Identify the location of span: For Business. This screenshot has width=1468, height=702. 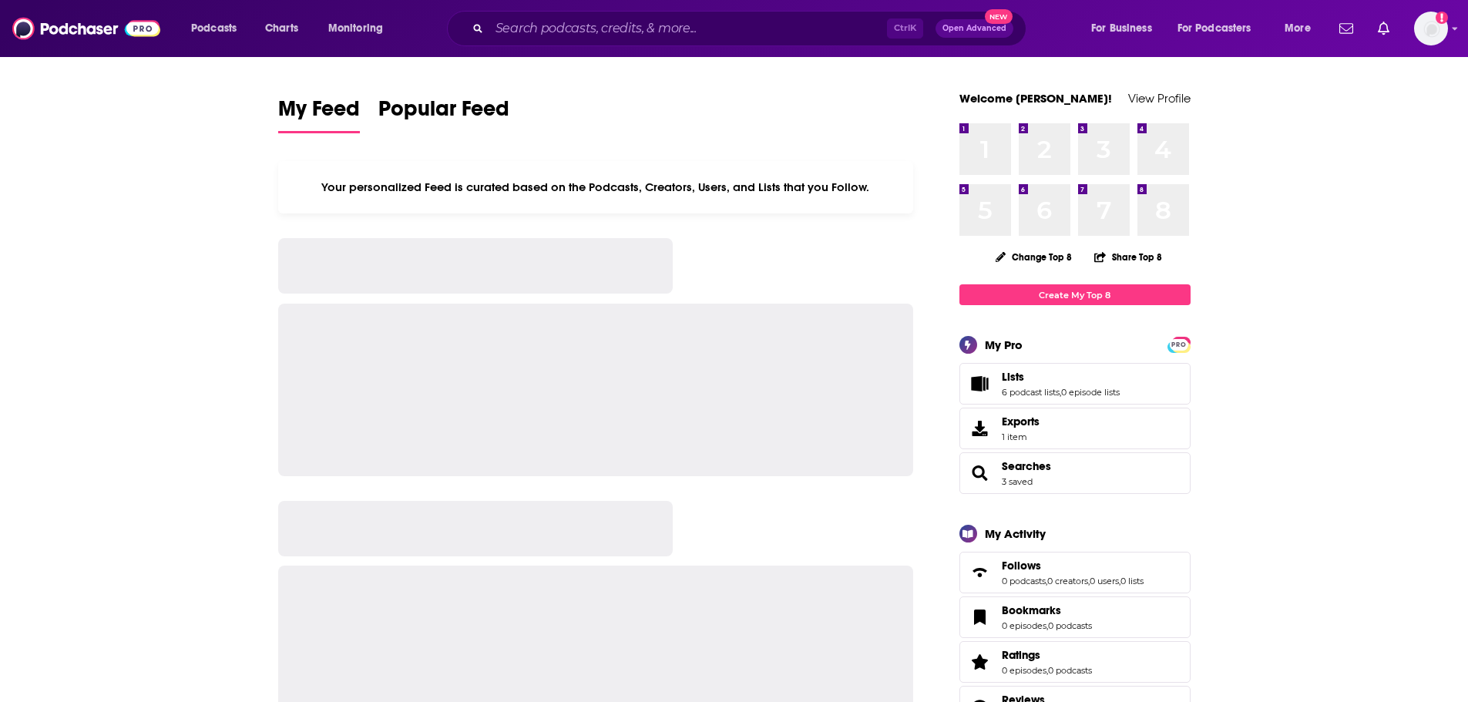
(1121, 29).